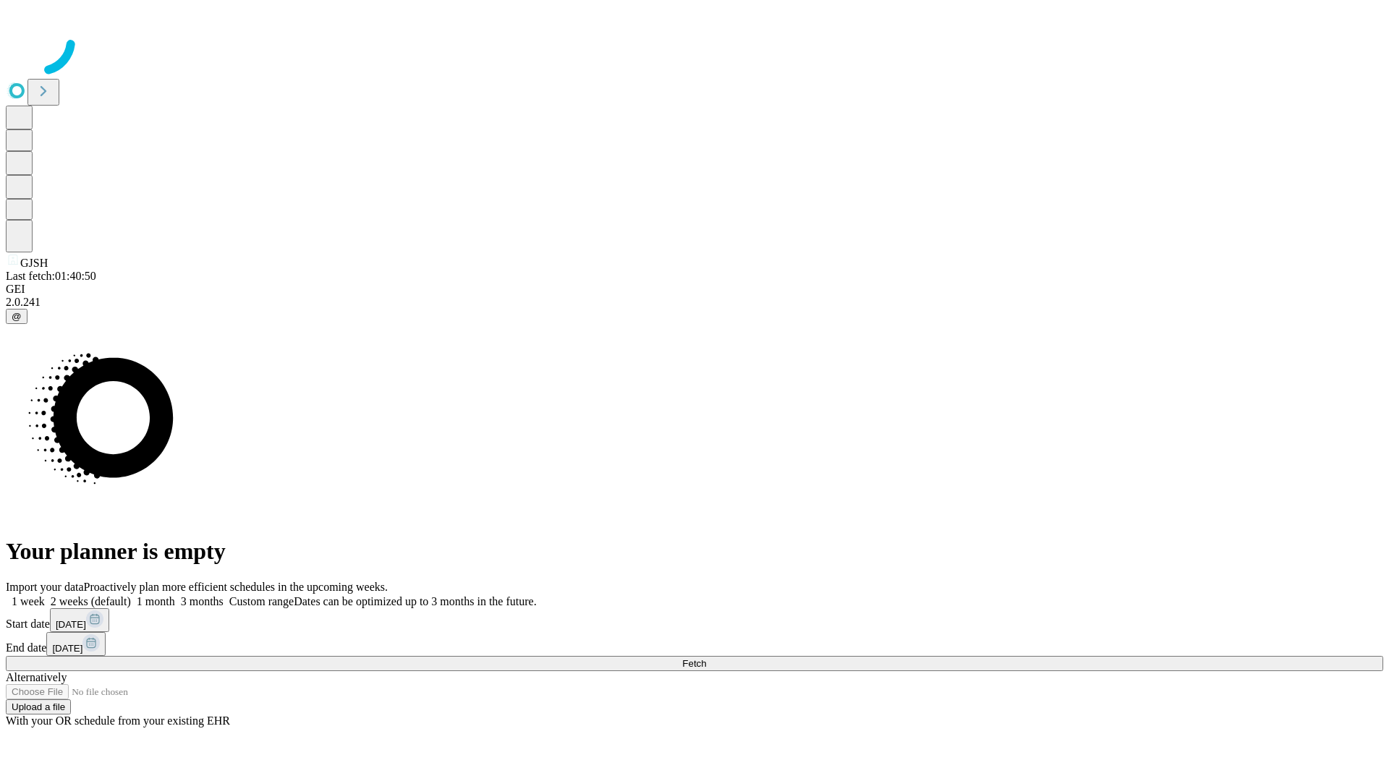  I want to click on span: Fetch, so click(694, 663).